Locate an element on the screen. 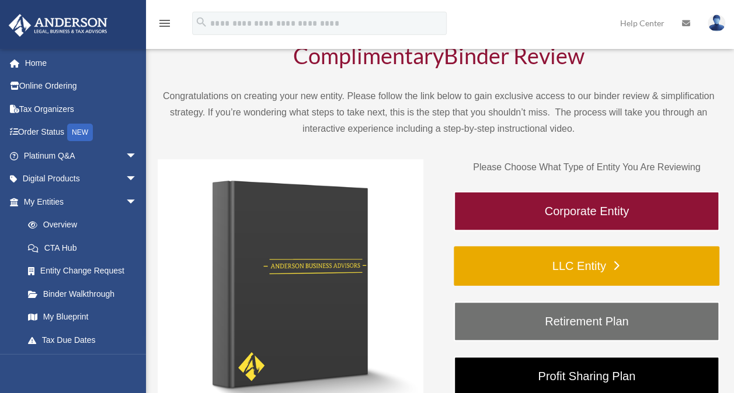 This screenshot has width=734, height=393. i: menu is located at coordinates (165, 23).